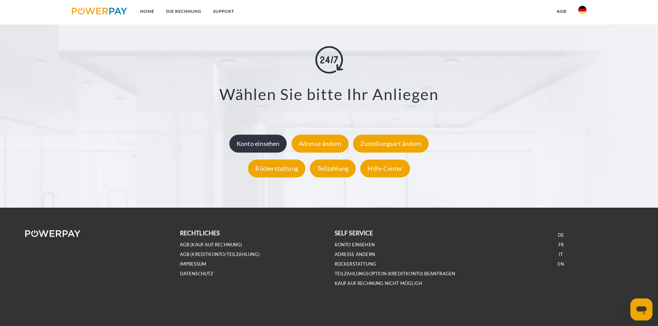 The height and width of the screenshot is (326, 658). I want to click on a: DE, so click(561, 235).